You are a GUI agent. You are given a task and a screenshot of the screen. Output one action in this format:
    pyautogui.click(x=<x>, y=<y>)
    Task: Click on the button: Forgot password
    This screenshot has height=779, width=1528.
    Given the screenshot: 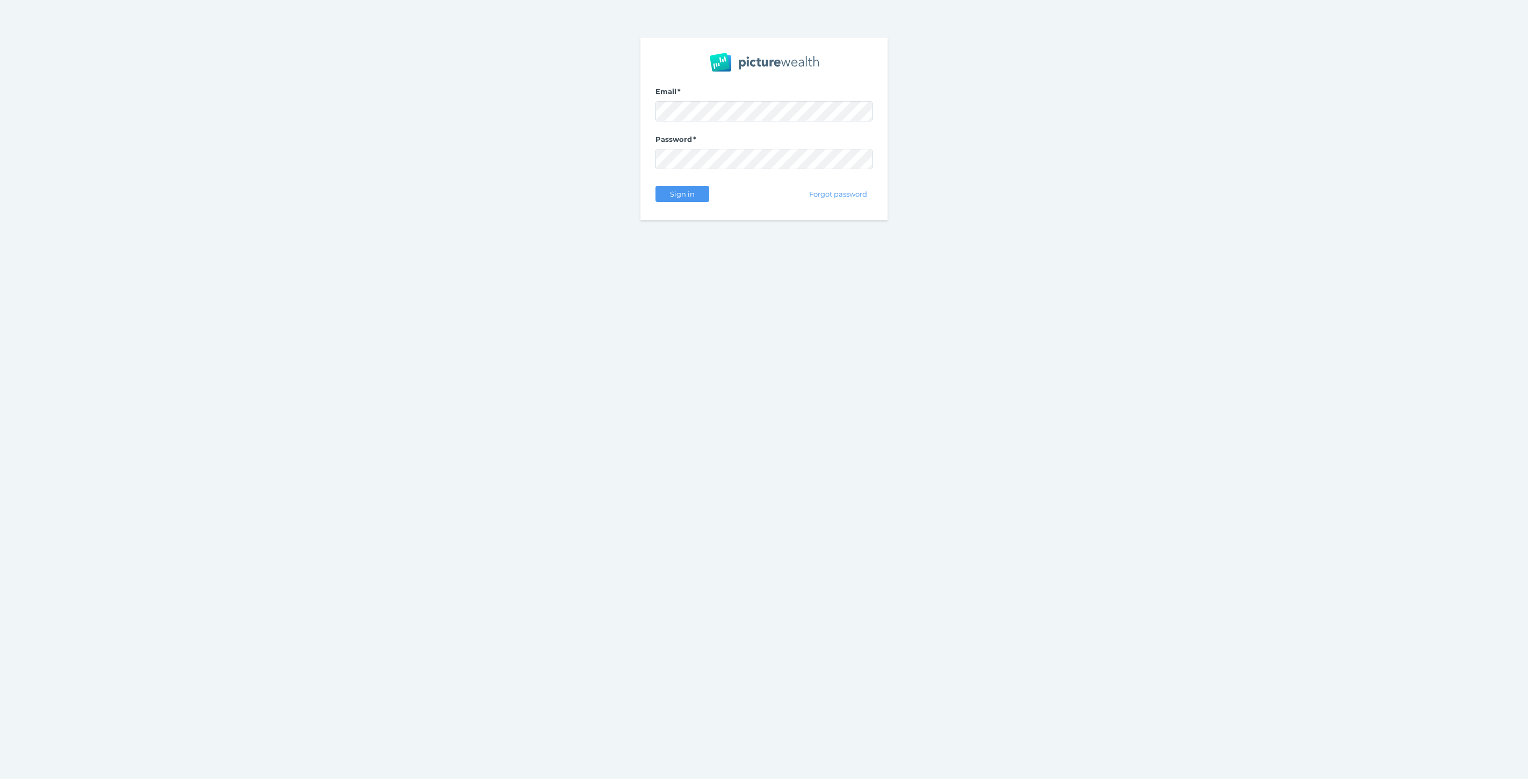 What is the action you would take?
    pyautogui.click(x=838, y=194)
    